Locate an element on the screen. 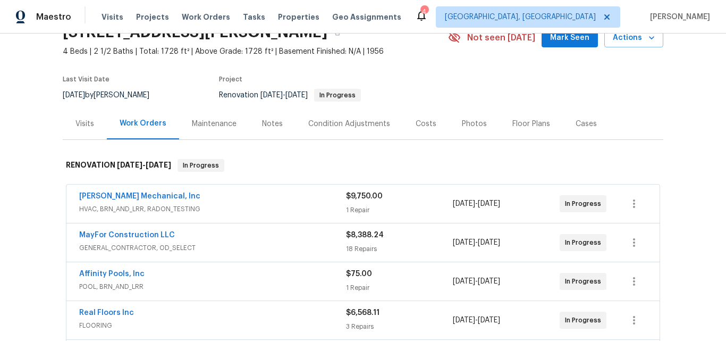 The image size is (726, 341). div: Costs is located at coordinates (426, 124).